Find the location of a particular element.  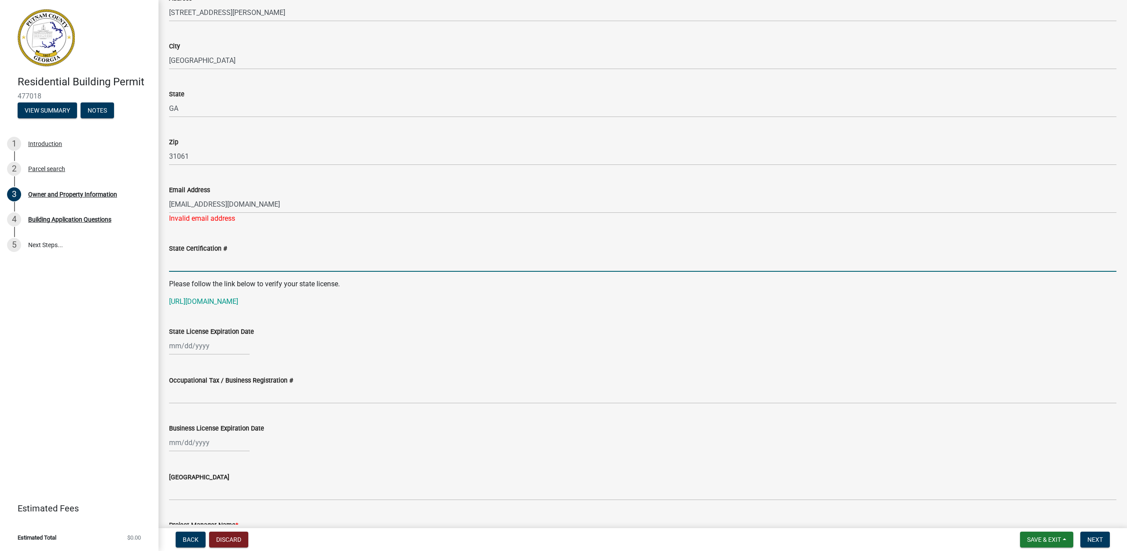

button: Next is located at coordinates (1095, 540).